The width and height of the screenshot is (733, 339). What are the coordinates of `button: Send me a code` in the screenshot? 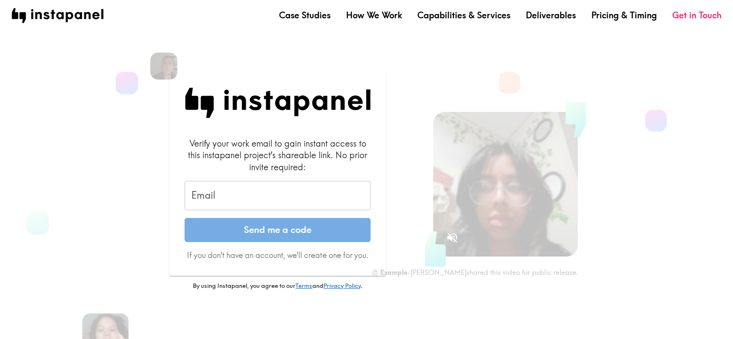 It's located at (278, 230).